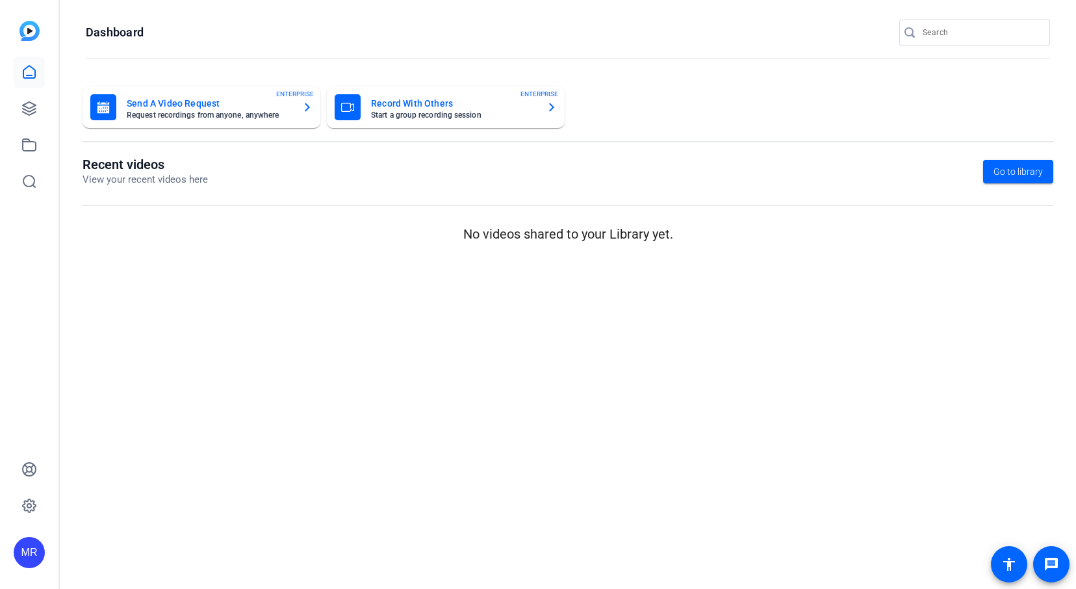 This screenshot has width=1076, height=589. What do you see at coordinates (1018, 172) in the screenshot?
I see `span: Go to library` at bounding box center [1018, 172].